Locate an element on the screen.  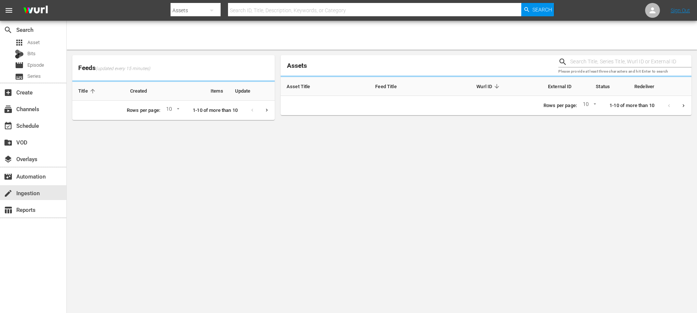
span: Channels is located at coordinates (8, 109).